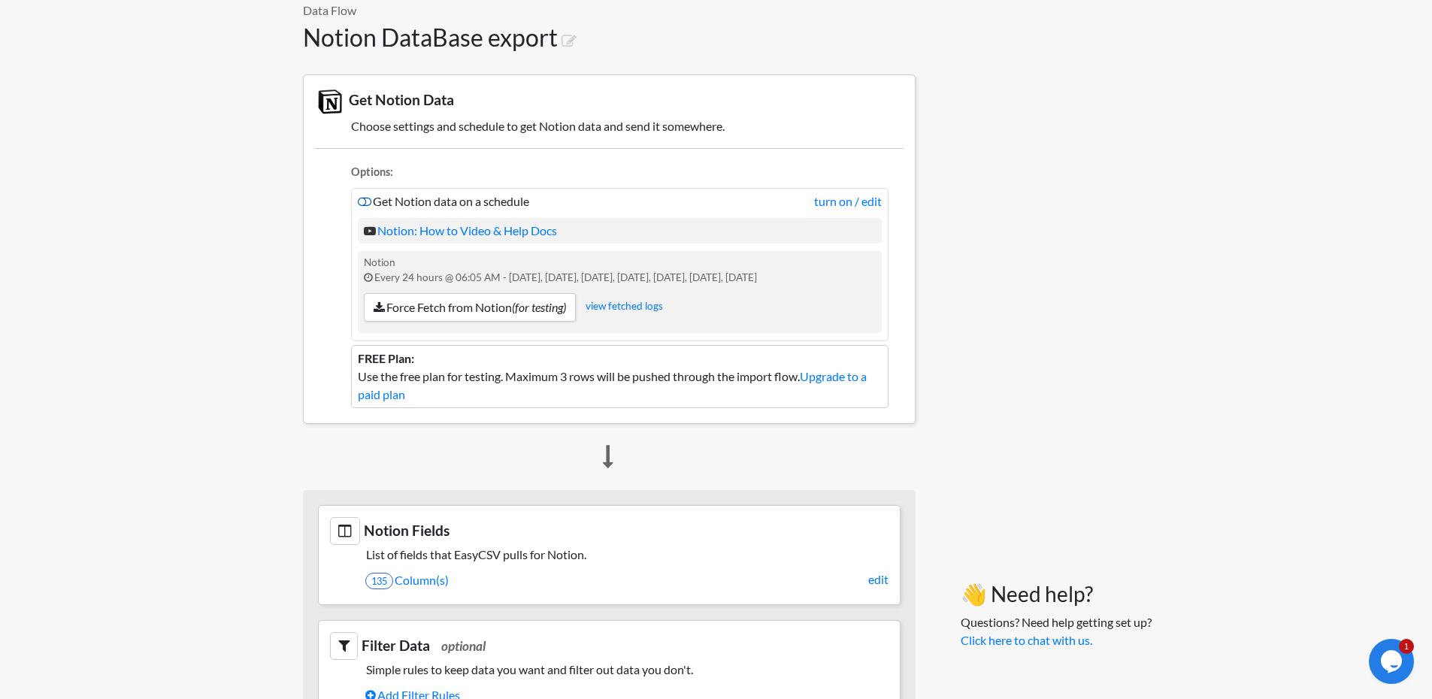  I want to click on img: Notion, so click(330, 101).